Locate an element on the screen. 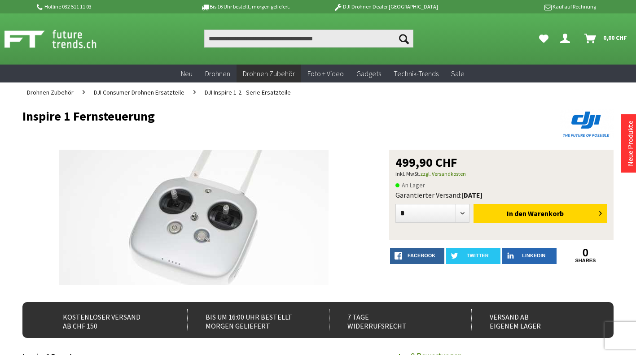 The image size is (636, 355). h1: Inspire 1 Fernsteuerung is located at coordinates (259, 116).